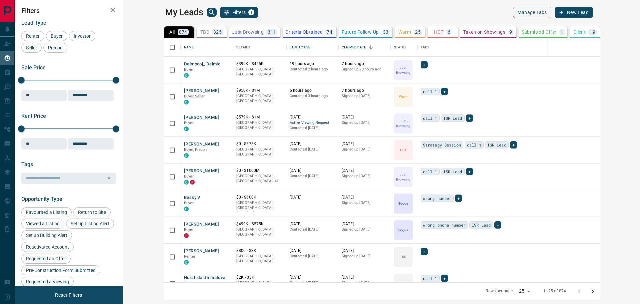 The width and height of the screenshot is (640, 304). I want to click on div: Status, so click(400, 47).